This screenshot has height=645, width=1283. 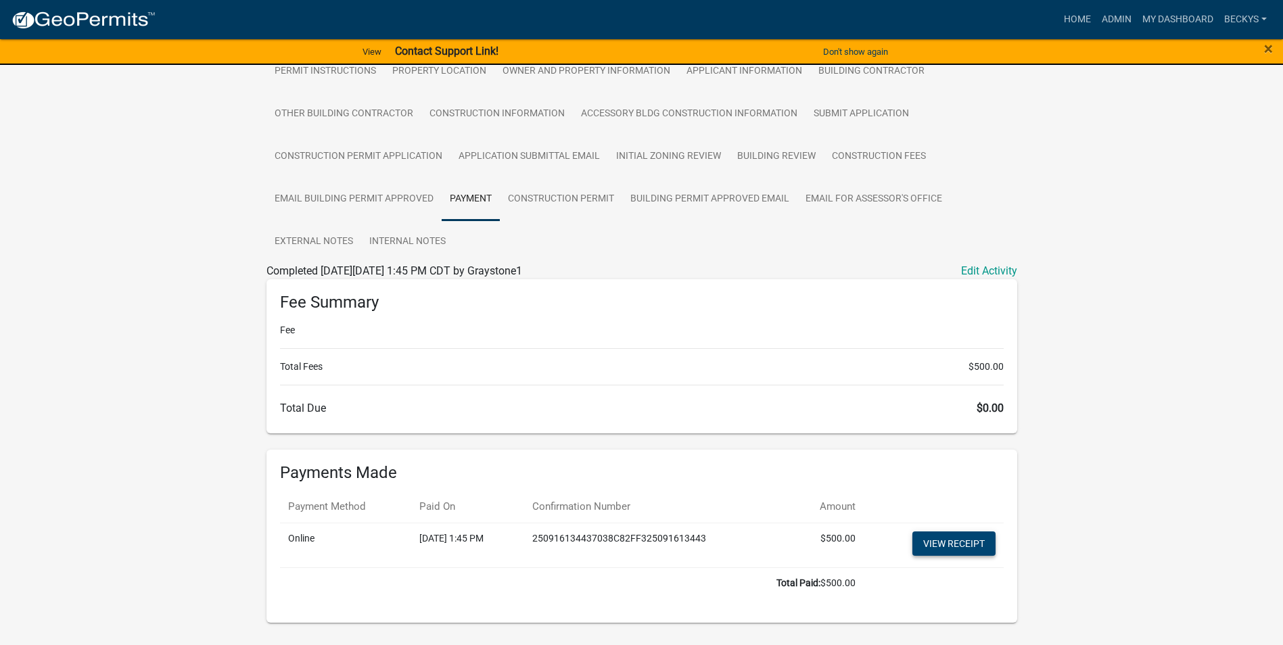 What do you see at coordinates (642, 408) in the screenshot?
I see `h6: Total Due` at bounding box center [642, 408].